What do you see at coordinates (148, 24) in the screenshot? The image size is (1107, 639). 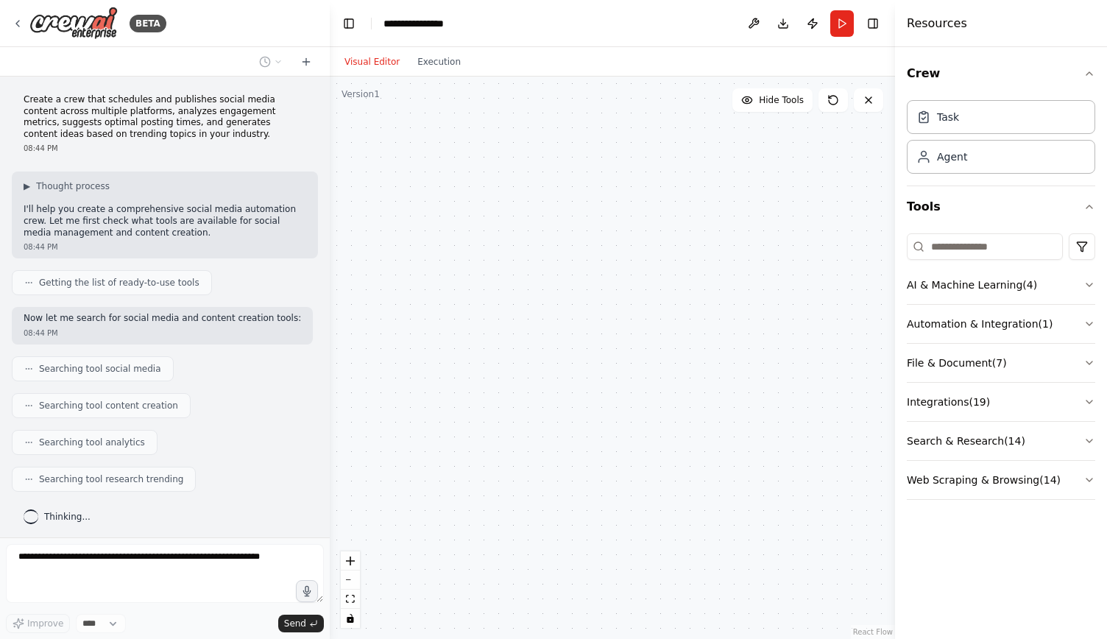 I see `div: BETA` at bounding box center [148, 24].